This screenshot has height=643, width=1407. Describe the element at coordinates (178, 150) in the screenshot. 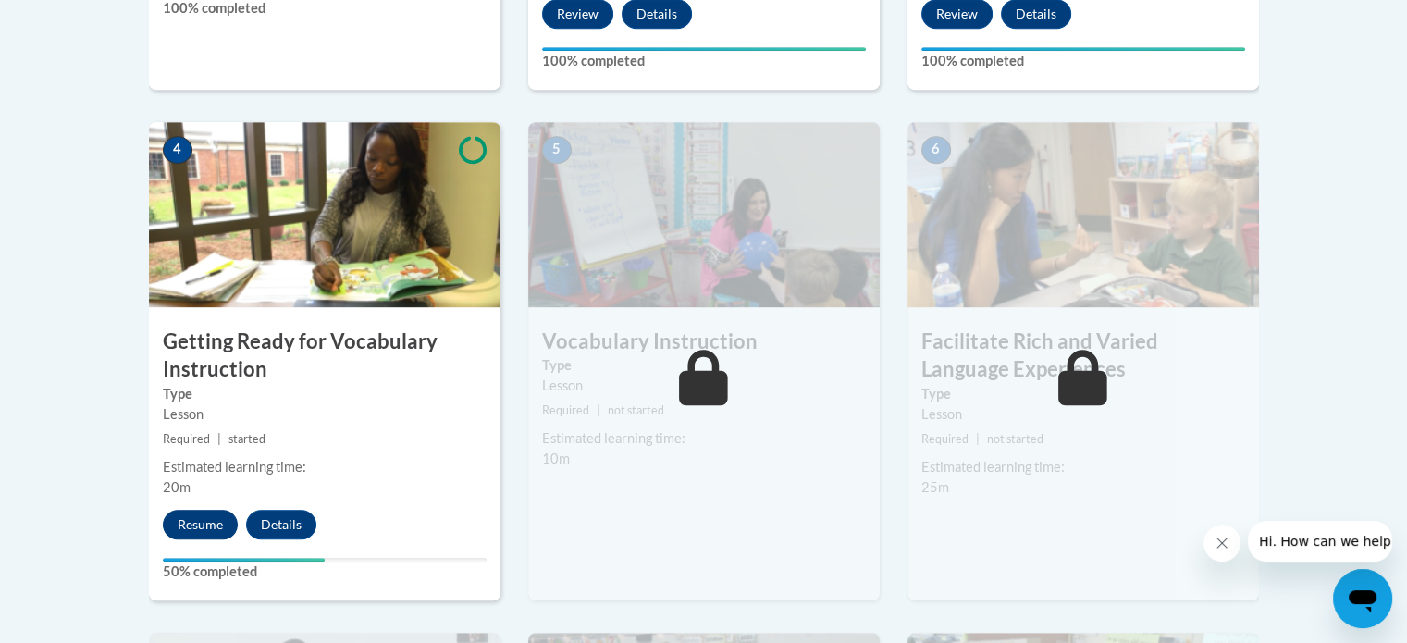

I see `span: 4` at that location.